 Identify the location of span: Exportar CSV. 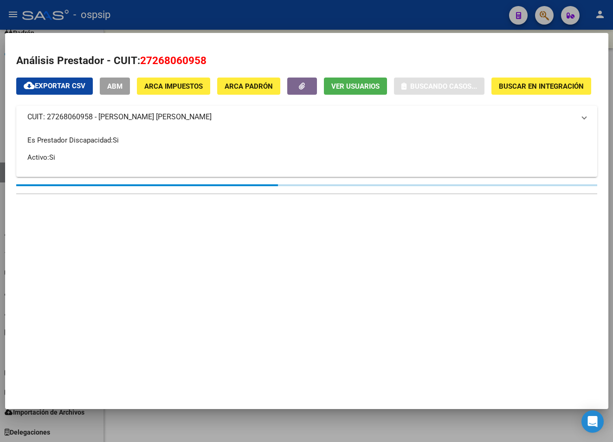
(54, 86).